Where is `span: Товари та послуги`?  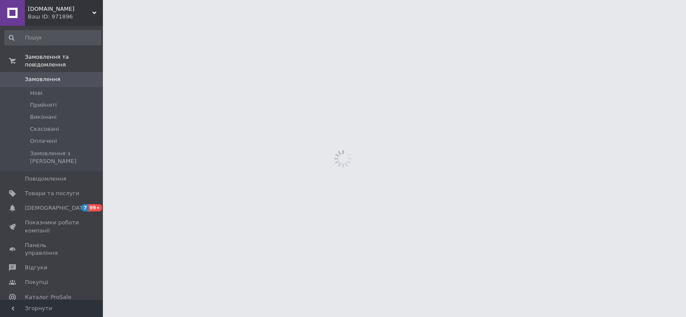
span: Товари та послуги is located at coordinates (52, 193).